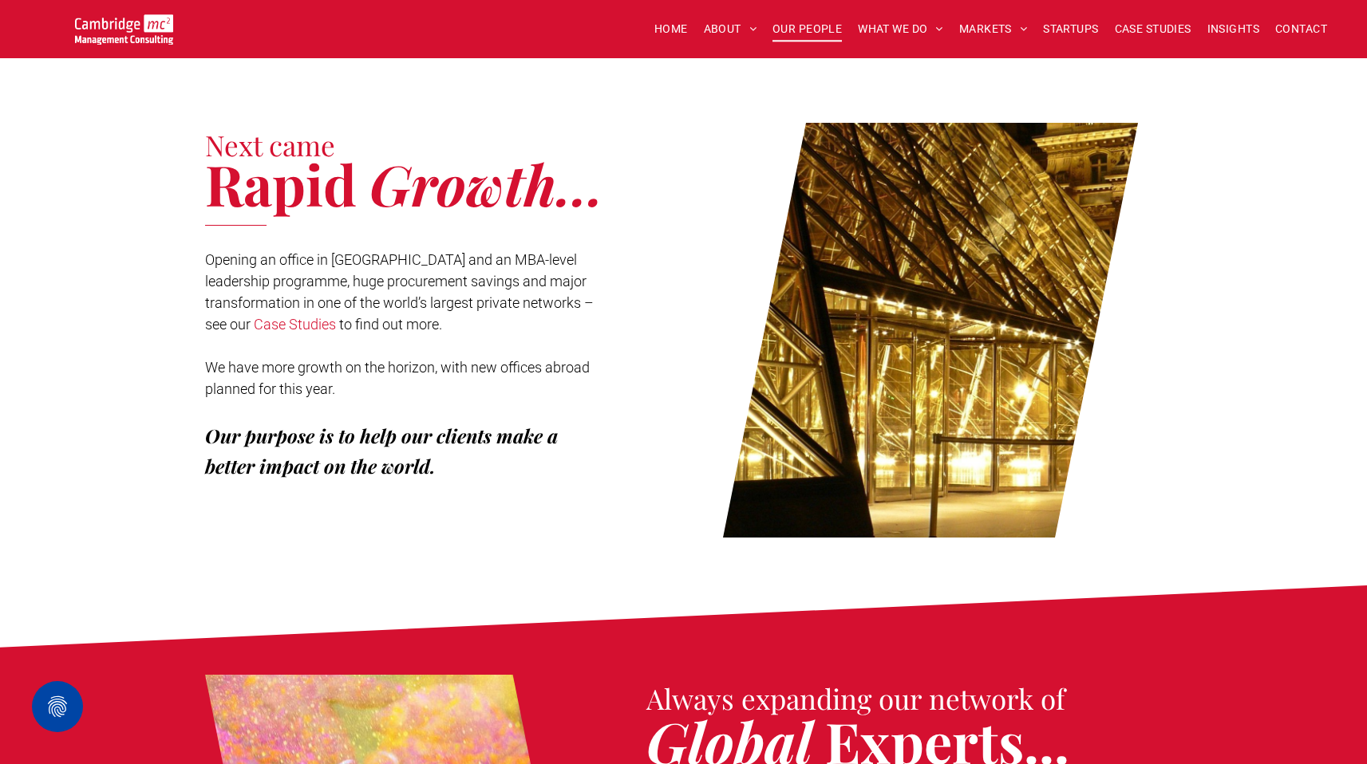  What do you see at coordinates (1070, 29) in the screenshot?
I see `a: STARTUPS` at bounding box center [1070, 29].